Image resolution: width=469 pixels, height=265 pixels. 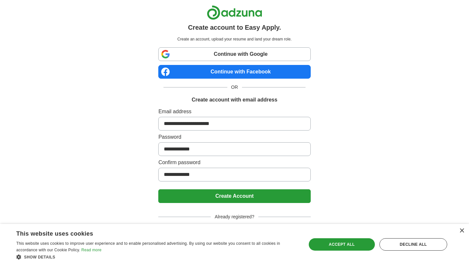 What do you see at coordinates (234, 72) in the screenshot?
I see `a: Continue with Facebook` at bounding box center [234, 72].